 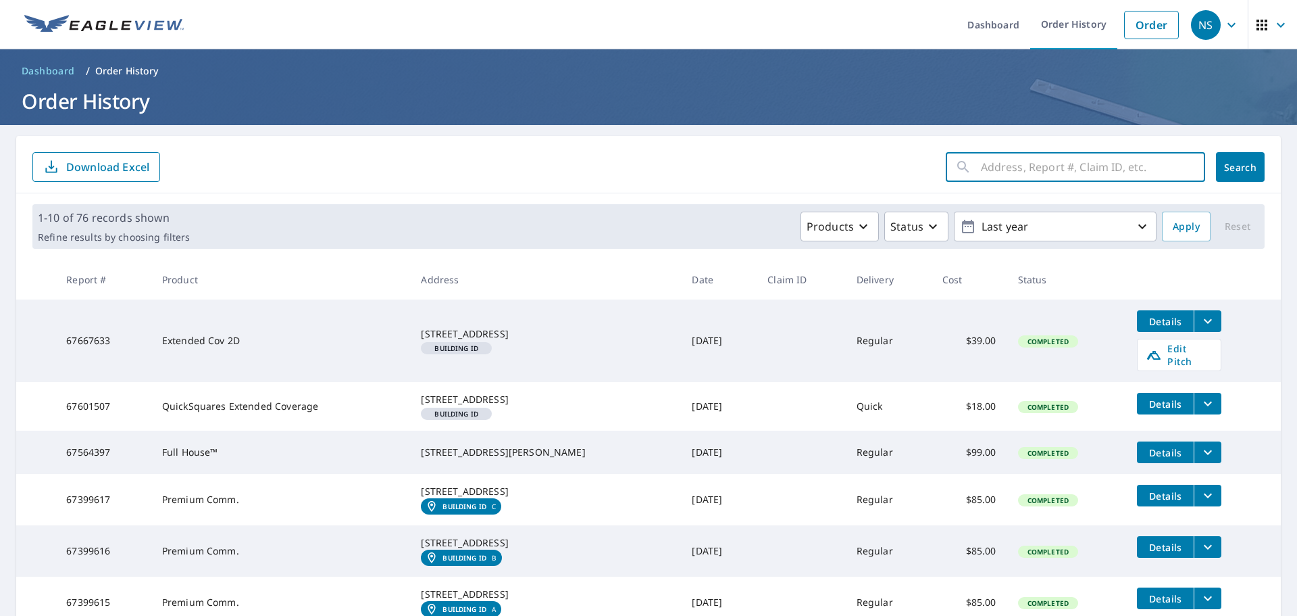 I want to click on a: Building IDB, so click(x=462, y=557).